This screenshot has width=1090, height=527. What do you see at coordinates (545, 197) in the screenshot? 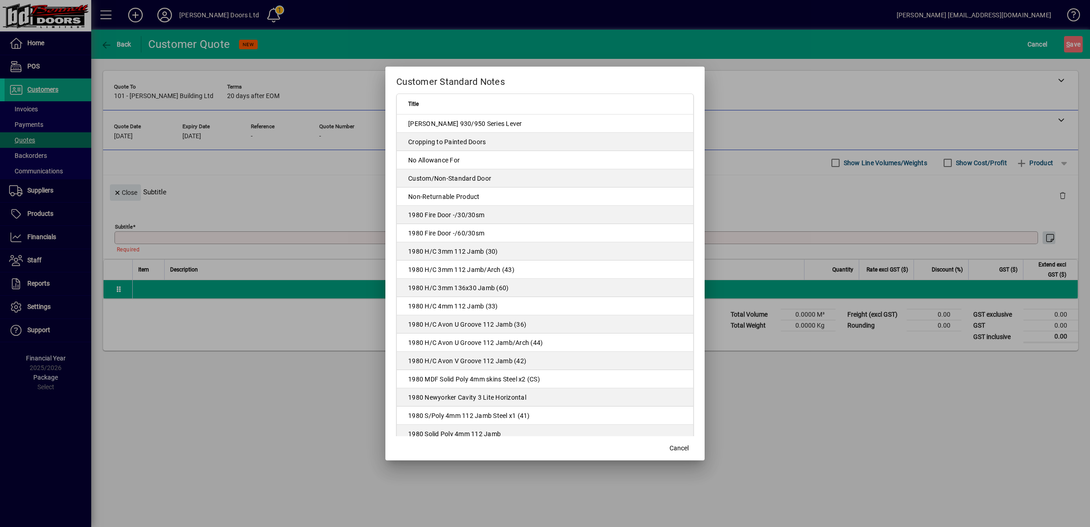
I see `td: Non-Returnable Product` at bounding box center [545, 197].